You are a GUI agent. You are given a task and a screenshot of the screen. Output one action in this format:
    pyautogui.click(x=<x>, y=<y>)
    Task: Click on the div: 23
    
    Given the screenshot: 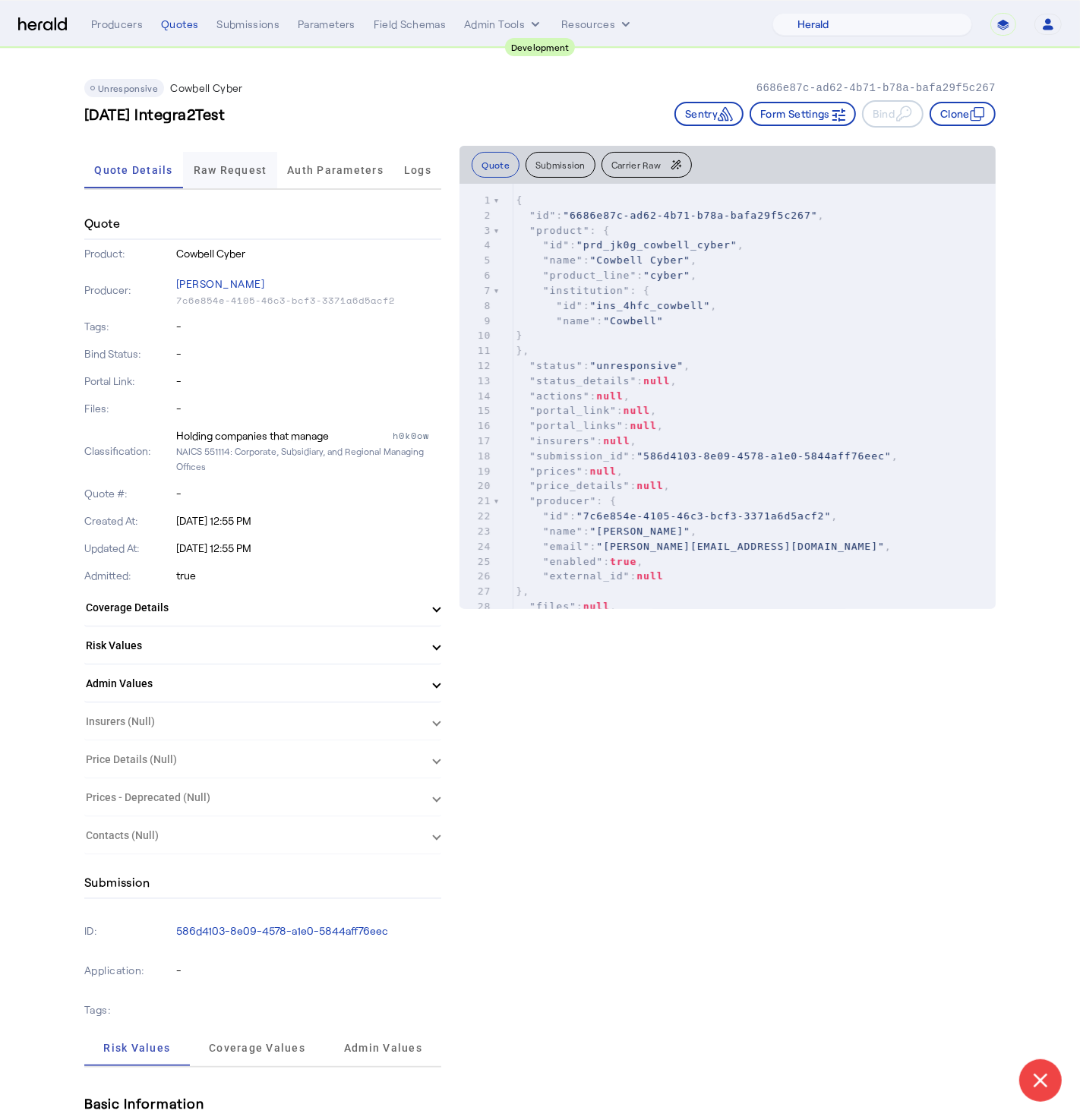 What is the action you would take?
    pyautogui.click(x=476, y=532)
    